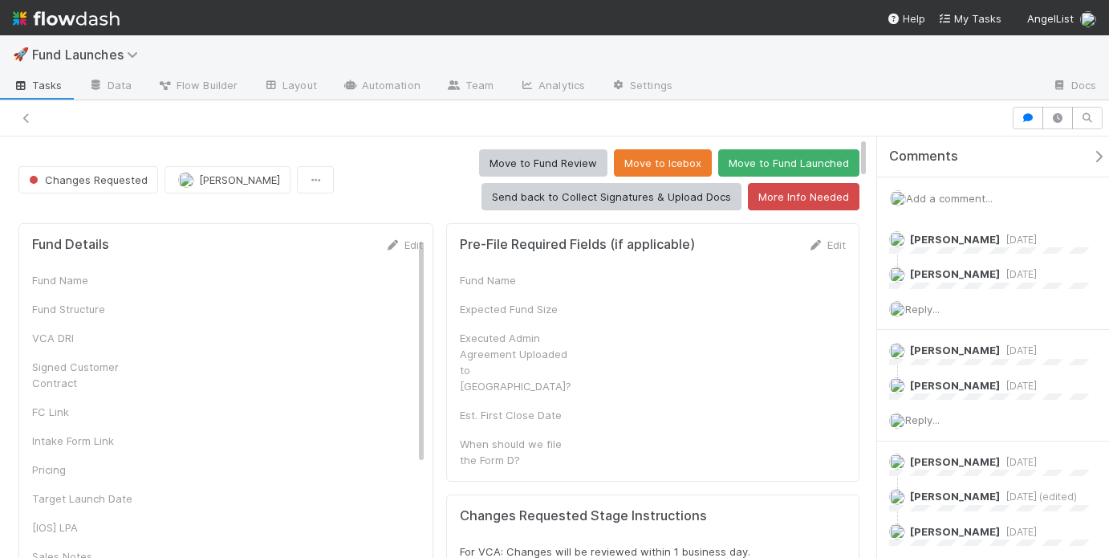  Describe the element at coordinates (92, 375) in the screenshot. I see `div: Signed Customer Contract` at that location.